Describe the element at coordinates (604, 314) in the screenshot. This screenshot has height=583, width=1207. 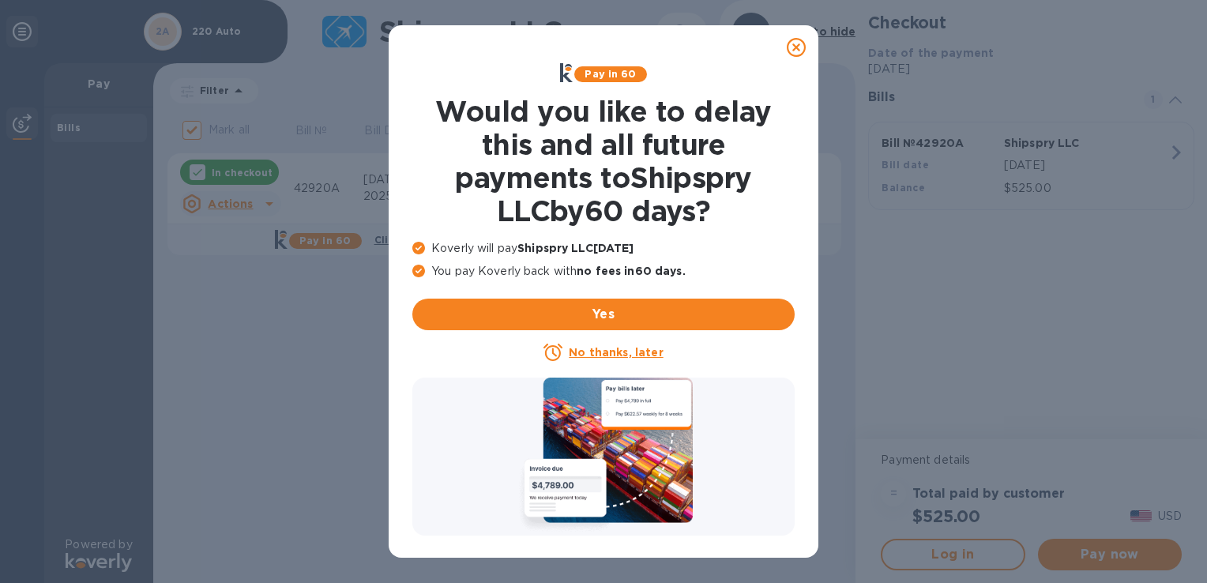
I see `span: Yes` at that location.